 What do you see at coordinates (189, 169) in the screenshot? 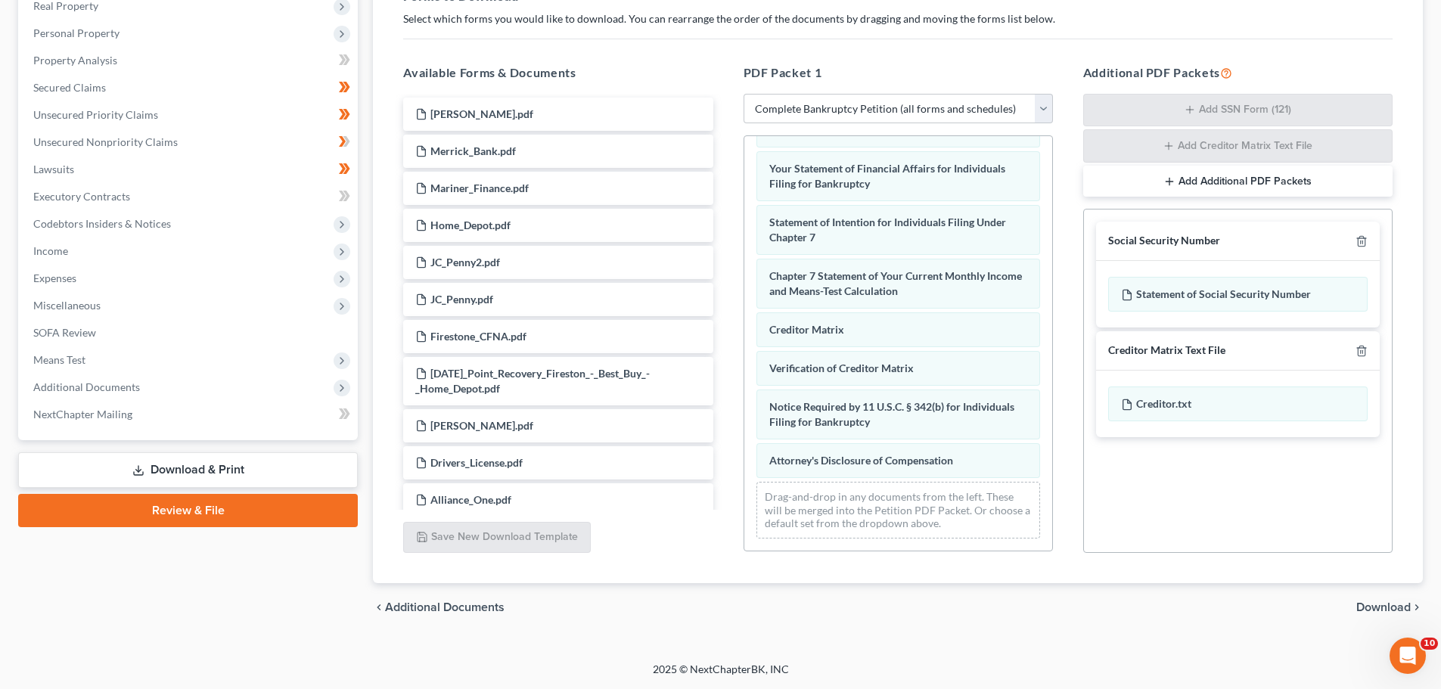
I see `a: Lawsuits` at bounding box center [189, 169].